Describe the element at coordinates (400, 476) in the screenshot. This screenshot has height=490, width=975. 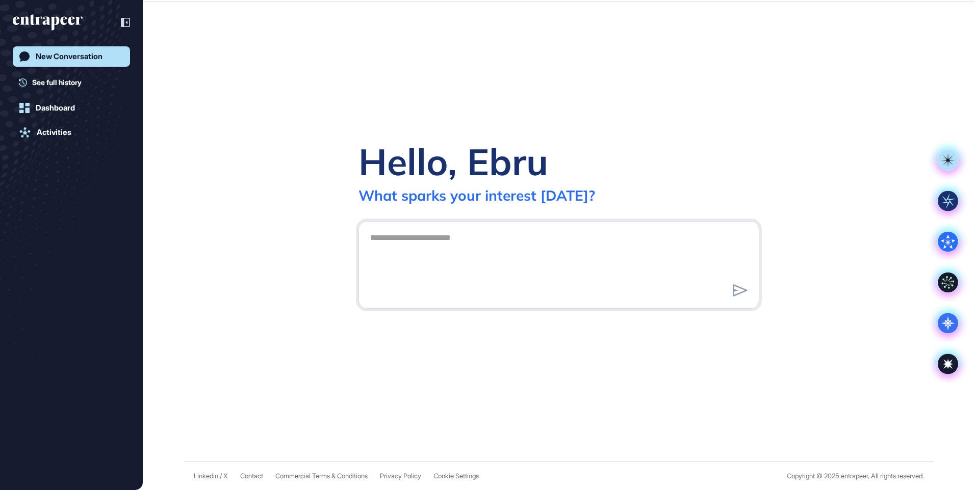
I see `a: Privacy Policy` at that location.